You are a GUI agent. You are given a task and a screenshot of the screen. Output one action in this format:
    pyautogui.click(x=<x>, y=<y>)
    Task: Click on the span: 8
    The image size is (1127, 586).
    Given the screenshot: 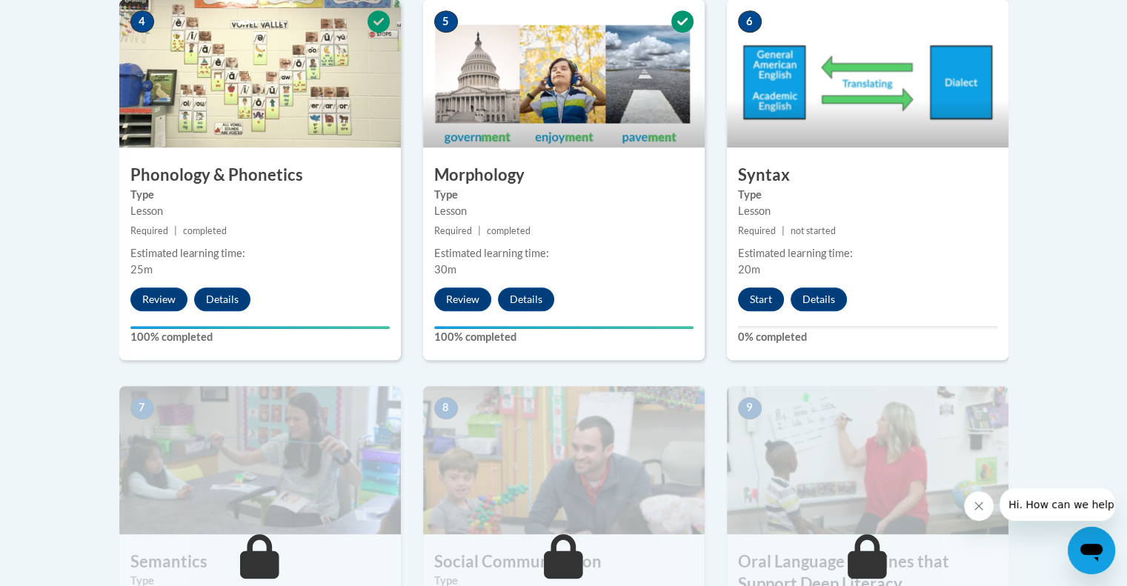 What is the action you would take?
    pyautogui.click(x=446, y=408)
    